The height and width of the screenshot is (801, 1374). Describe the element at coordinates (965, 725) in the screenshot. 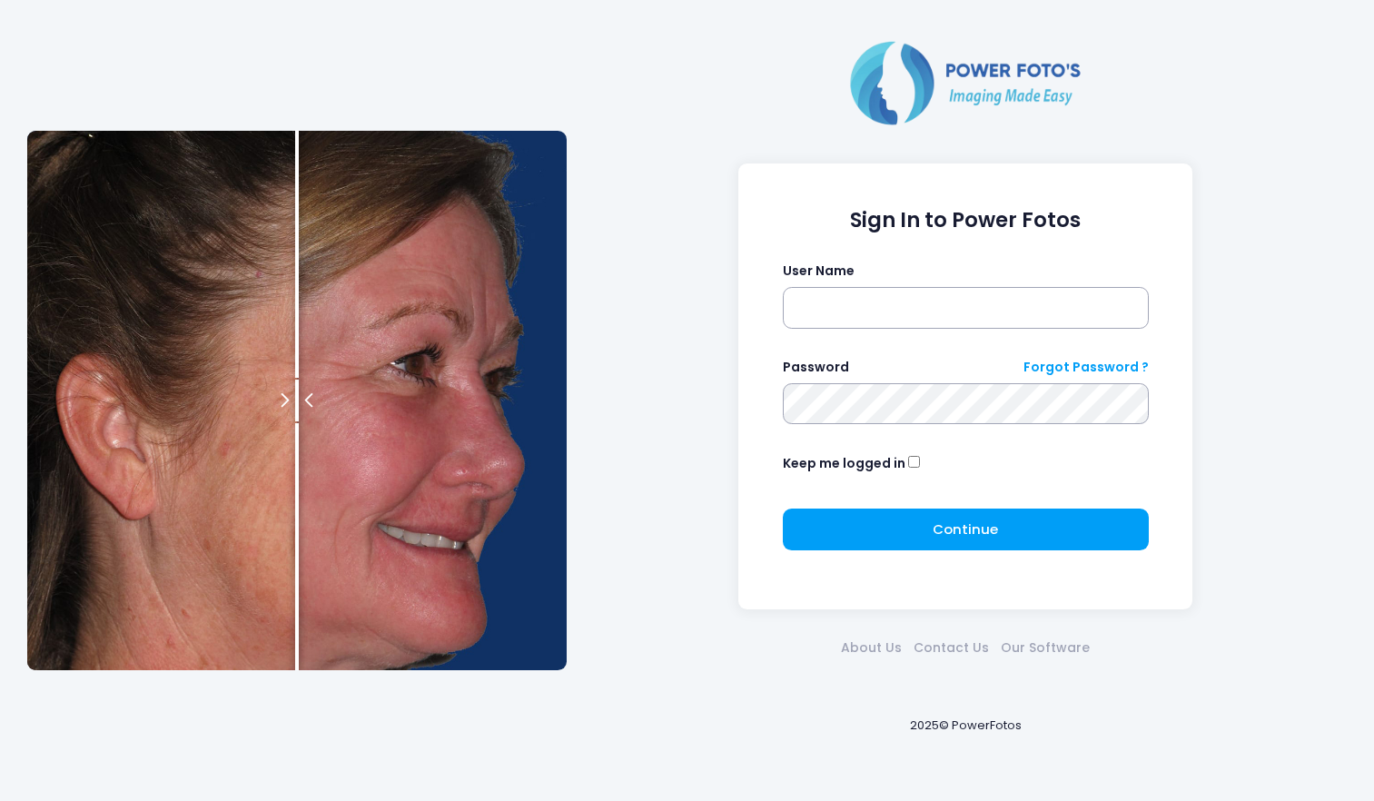

I see `div: 2025© PowerFotos` at that location.